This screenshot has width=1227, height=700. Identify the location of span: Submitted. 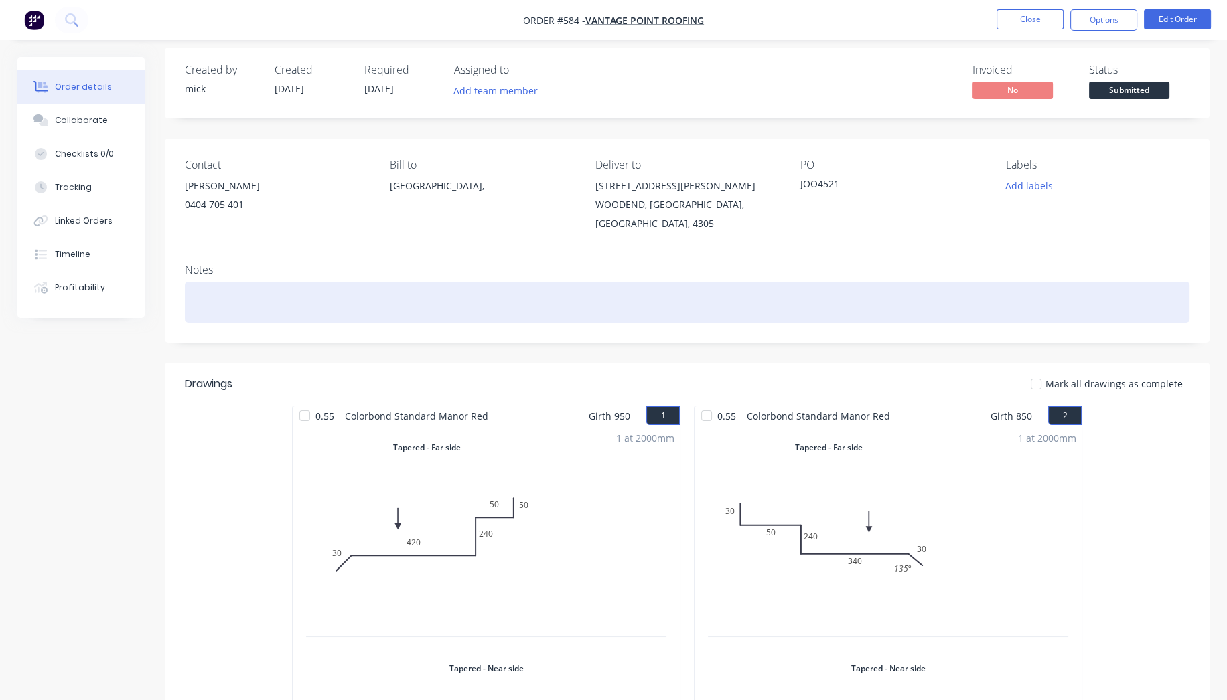
(1129, 90).